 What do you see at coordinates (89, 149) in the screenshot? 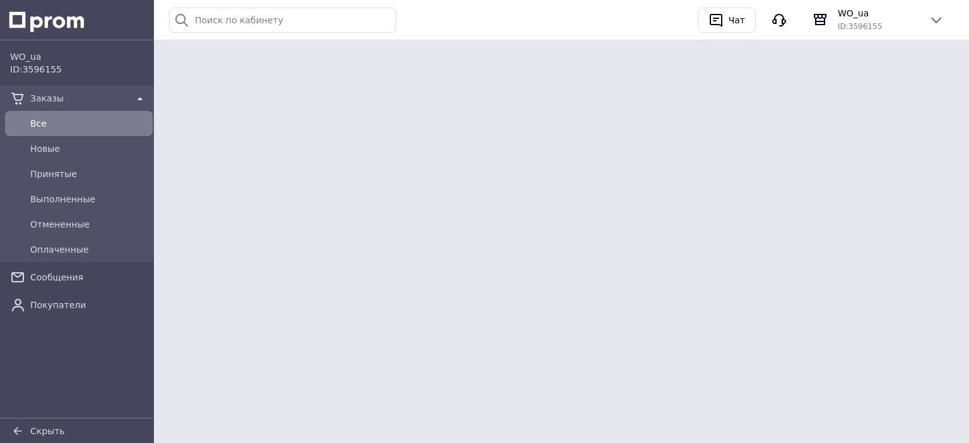
I see `span: Новые` at bounding box center [89, 149].